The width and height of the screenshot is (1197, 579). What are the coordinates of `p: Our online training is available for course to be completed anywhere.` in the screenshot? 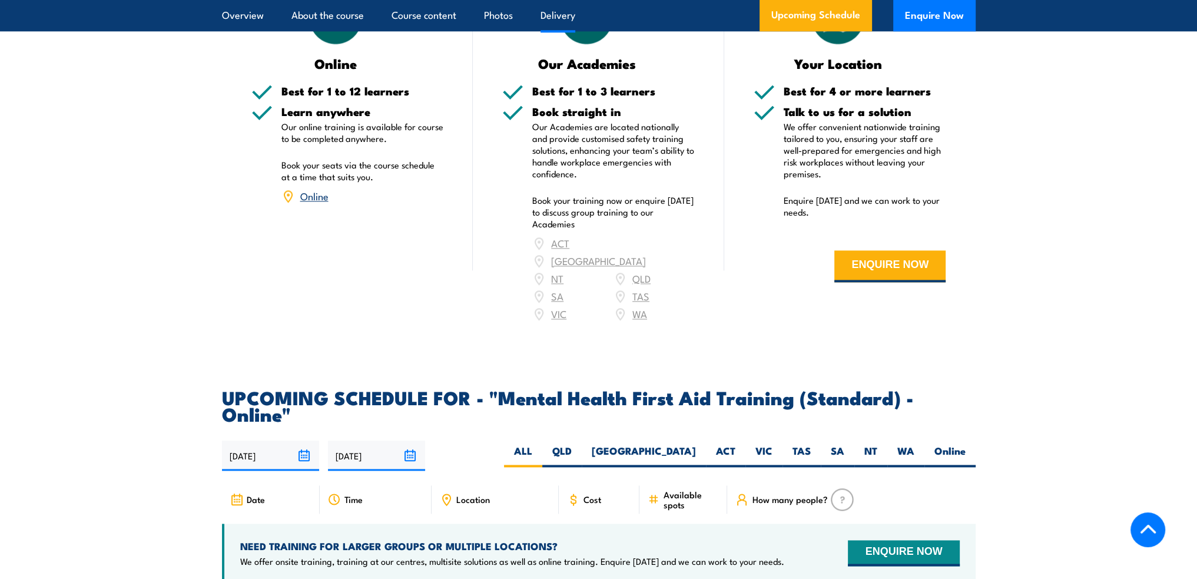 It's located at (363, 132).